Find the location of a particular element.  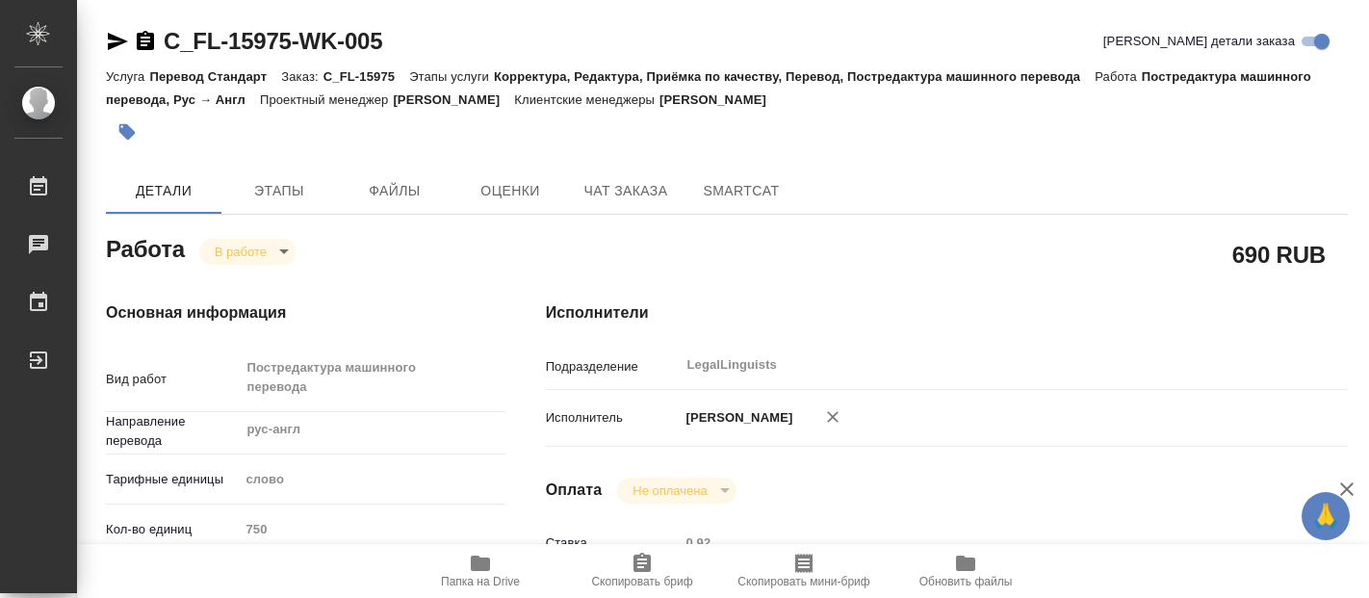

span: Чат заказа is located at coordinates (626, 191).